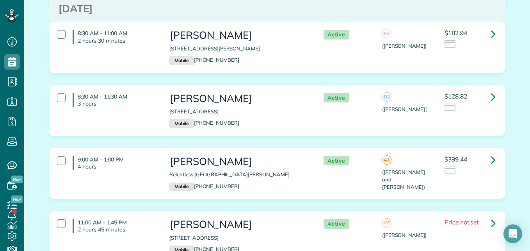 Image resolution: width=530 pixels, height=251 pixels. What do you see at coordinates (387, 160) in the screenshot?
I see `span: A1` at bounding box center [387, 160].